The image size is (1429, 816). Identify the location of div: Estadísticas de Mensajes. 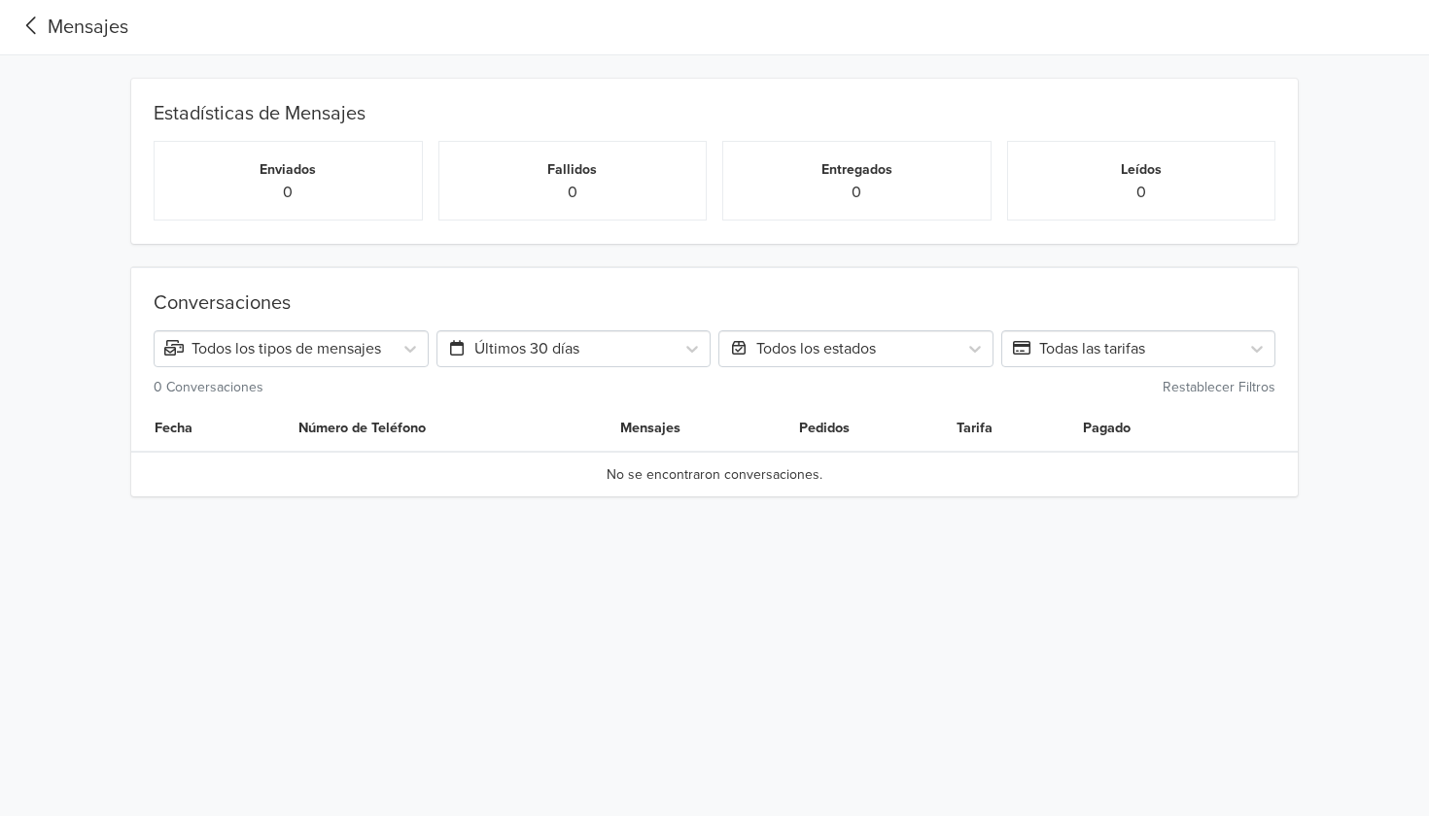
(714, 106).